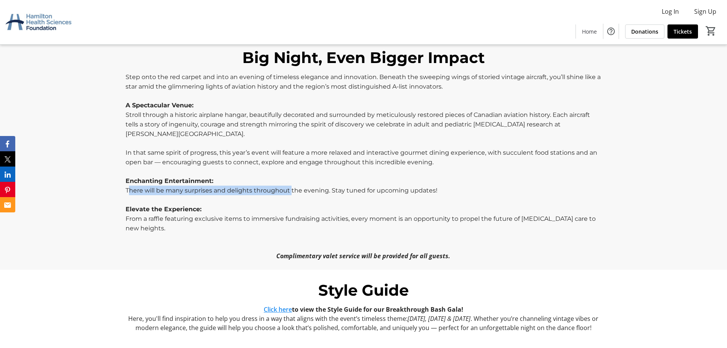 The width and height of the screenshot is (727, 348). I want to click on em: Complimentary valet service will be provided for all guests., so click(363, 256).